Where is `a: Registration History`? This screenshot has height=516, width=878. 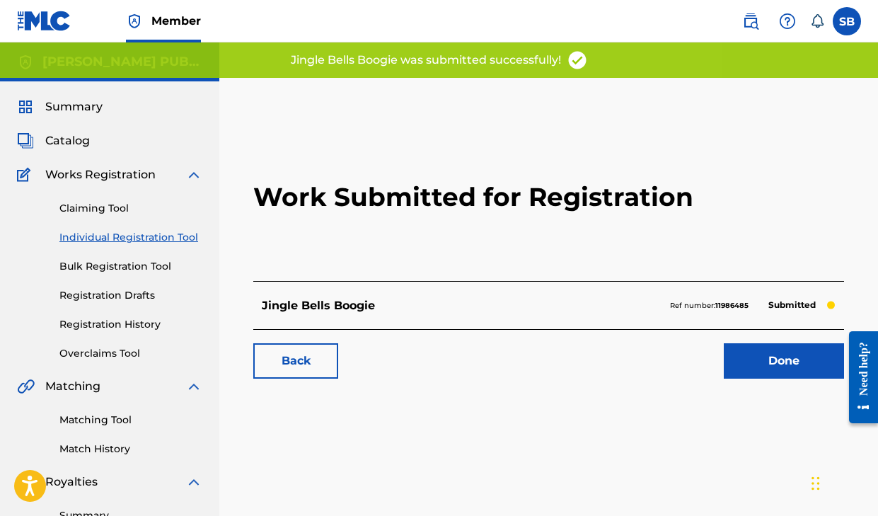
a: Registration History is located at coordinates (131, 324).